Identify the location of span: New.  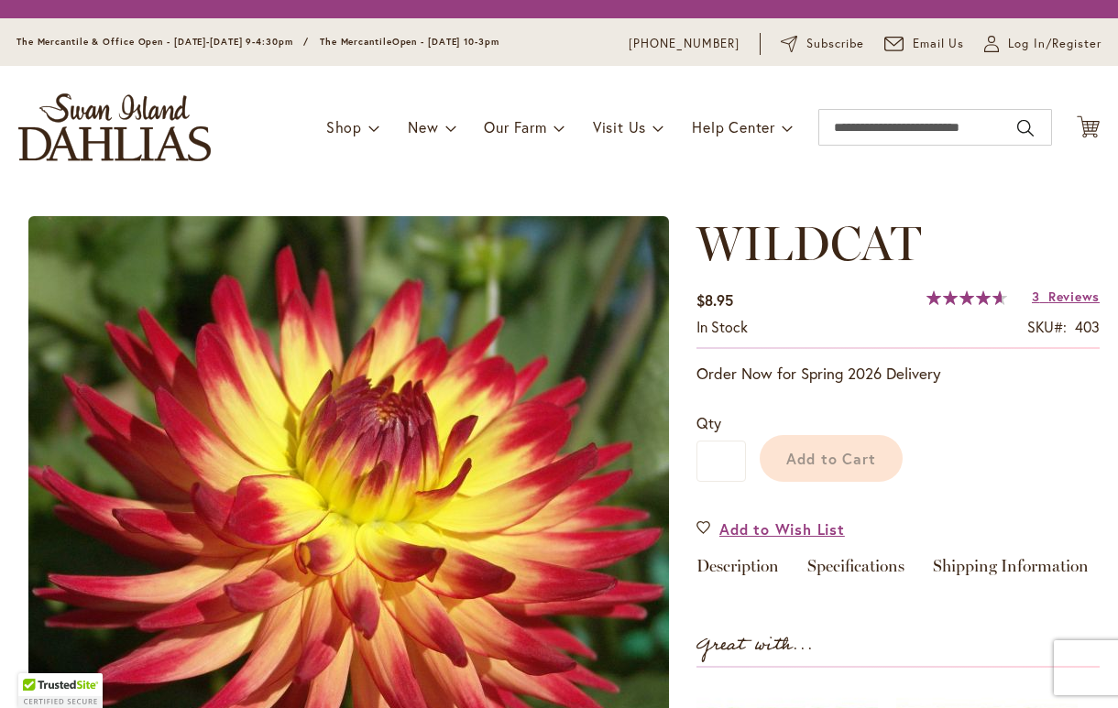
(423, 126).